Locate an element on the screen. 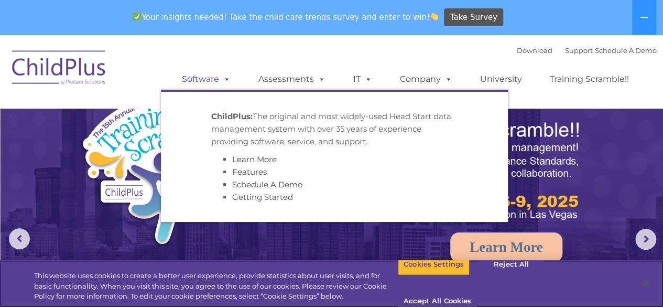 This screenshot has height=307, width=663. span: Take Survey is located at coordinates (474, 17).